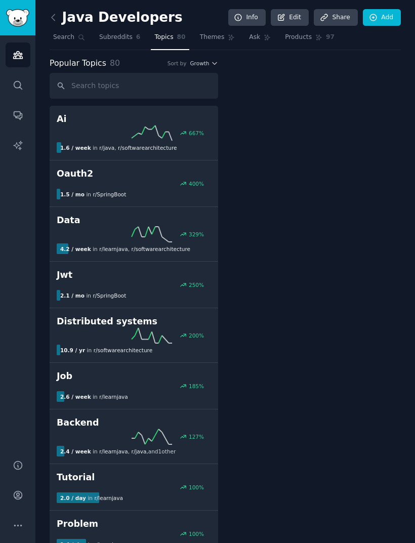 The width and height of the screenshot is (415, 543). Describe the element at coordinates (134, 423) in the screenshot. I see `h2: Backend` at that location.